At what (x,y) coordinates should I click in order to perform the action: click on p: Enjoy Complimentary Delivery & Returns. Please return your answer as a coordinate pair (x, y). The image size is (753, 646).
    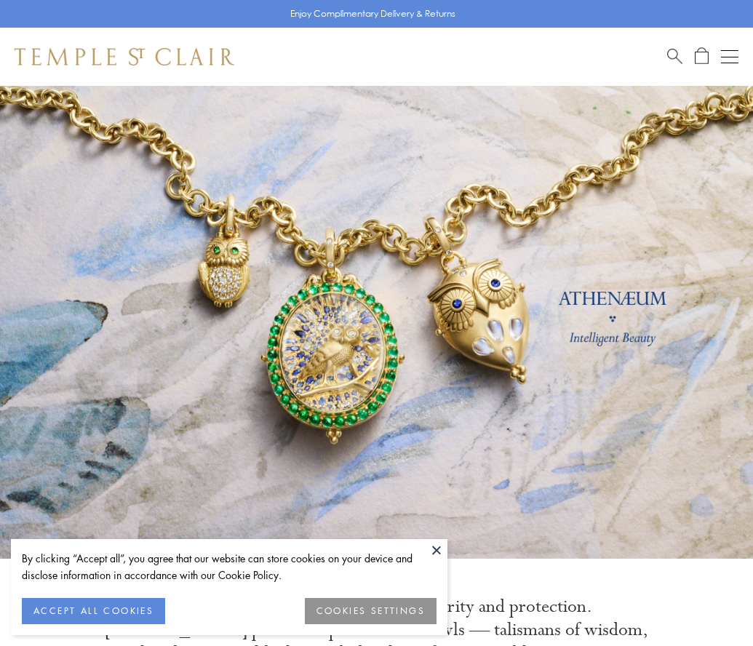
    Looking at the image, I should click on (372, 14).